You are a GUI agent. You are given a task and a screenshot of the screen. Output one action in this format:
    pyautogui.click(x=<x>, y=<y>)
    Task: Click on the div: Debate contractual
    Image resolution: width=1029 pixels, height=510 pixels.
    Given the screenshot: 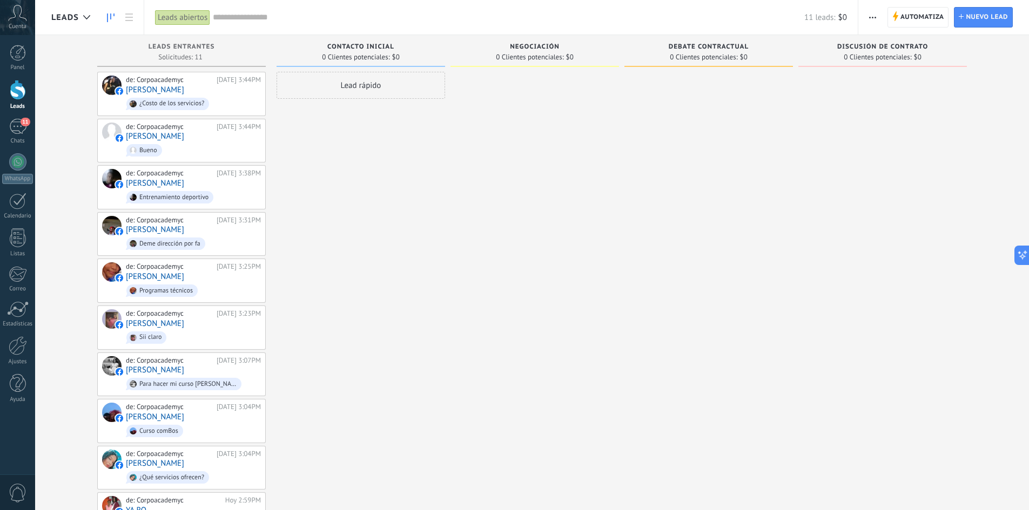 What is the action you would take?
    pyautogui.click(x=708, y=48)
    